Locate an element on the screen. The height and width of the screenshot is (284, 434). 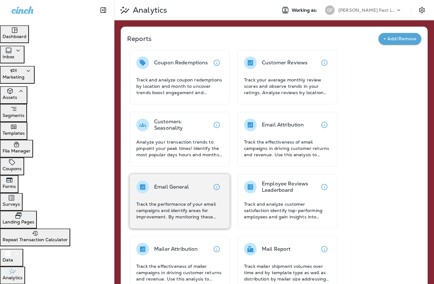
p: Coupons is located at coordinates (12, 169).